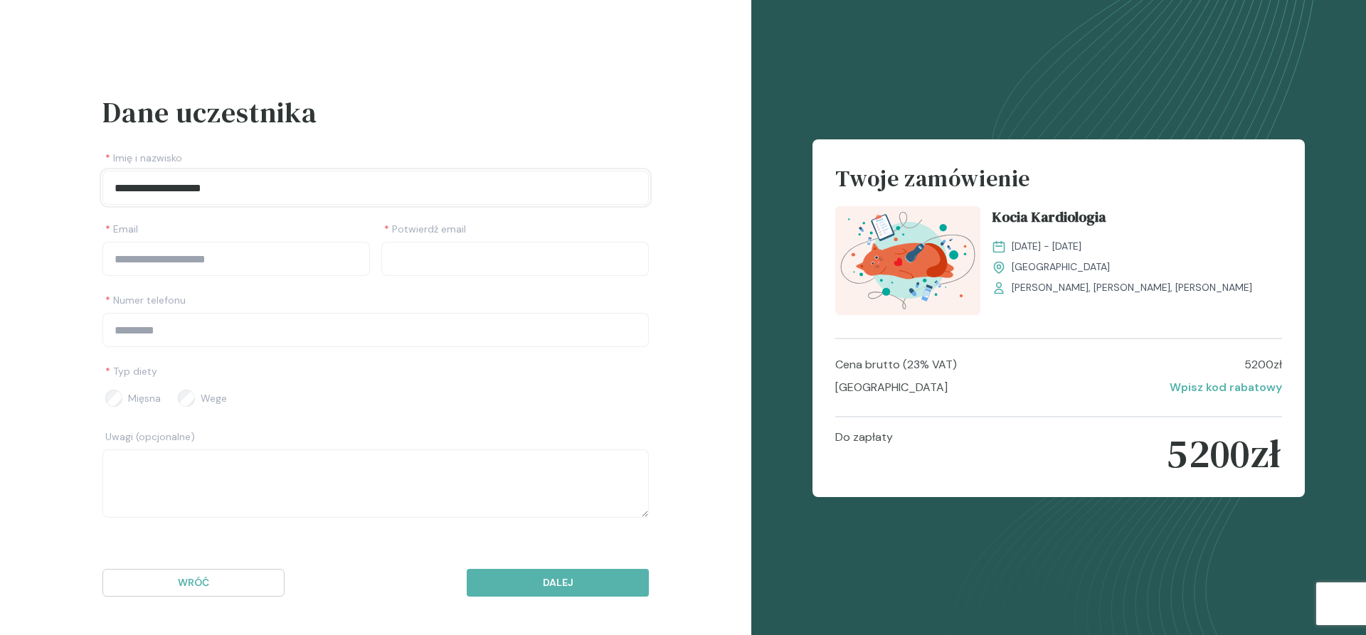  Describe the element at coordinates (558, 583) in the screenshot. I see `button: Dalej` at that location.